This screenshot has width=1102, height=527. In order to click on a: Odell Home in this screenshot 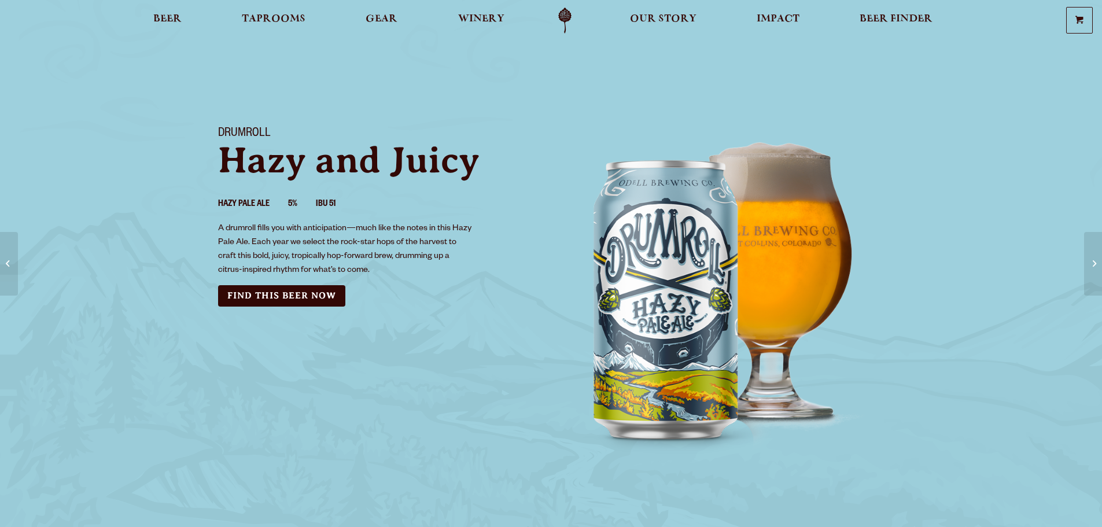, I will do `click(565, 20)`.